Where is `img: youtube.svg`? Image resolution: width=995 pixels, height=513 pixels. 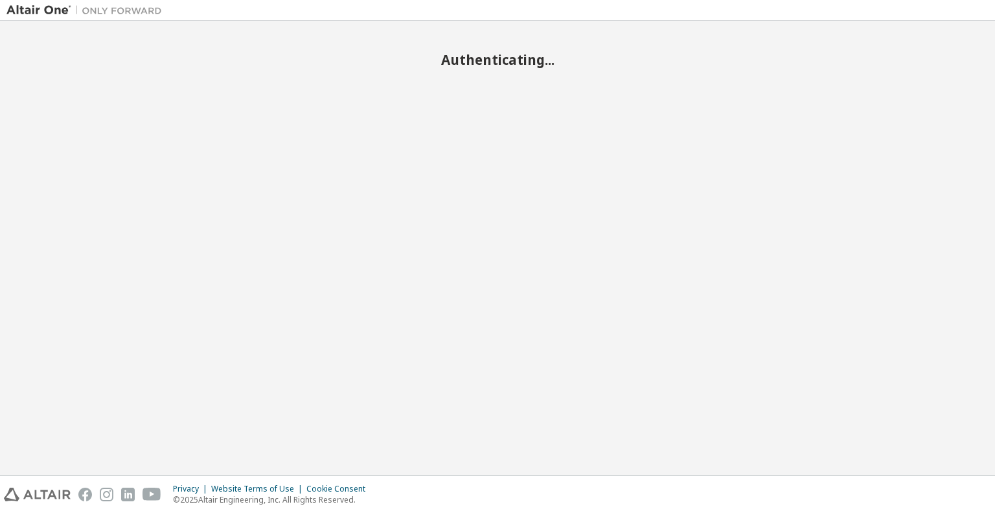 img: youtube.svg is located at coordinates (152, 494).